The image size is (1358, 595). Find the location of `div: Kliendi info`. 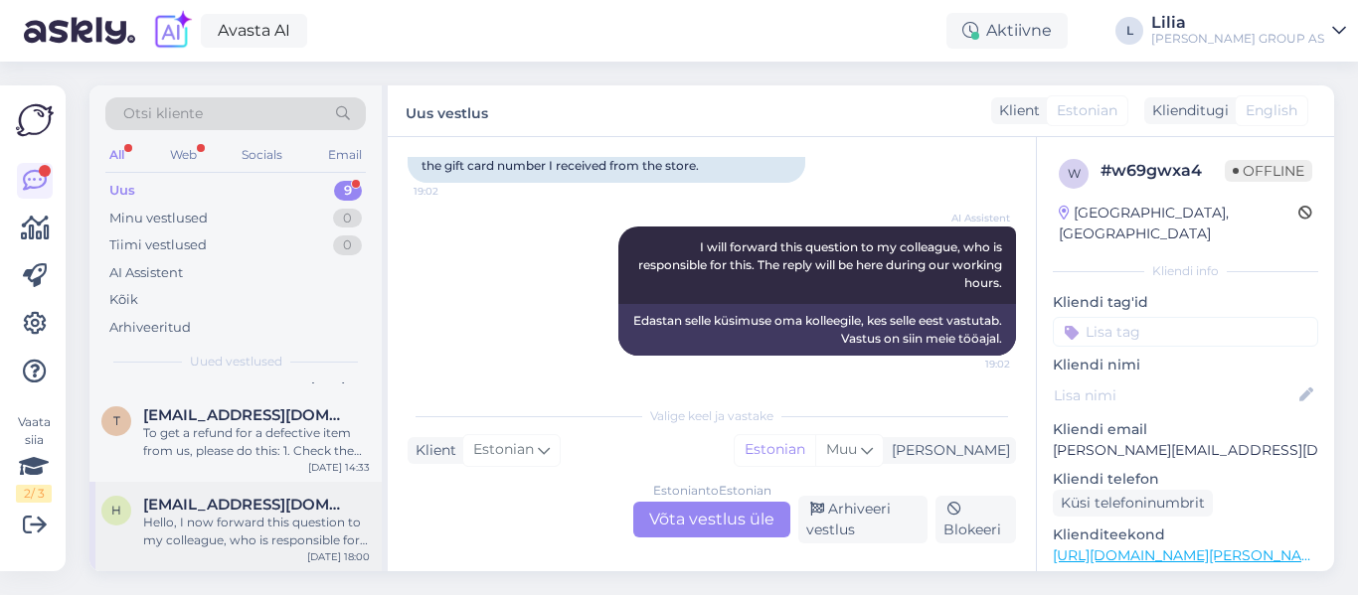

div: Kliendi info is located at coordinates (1185, 271).